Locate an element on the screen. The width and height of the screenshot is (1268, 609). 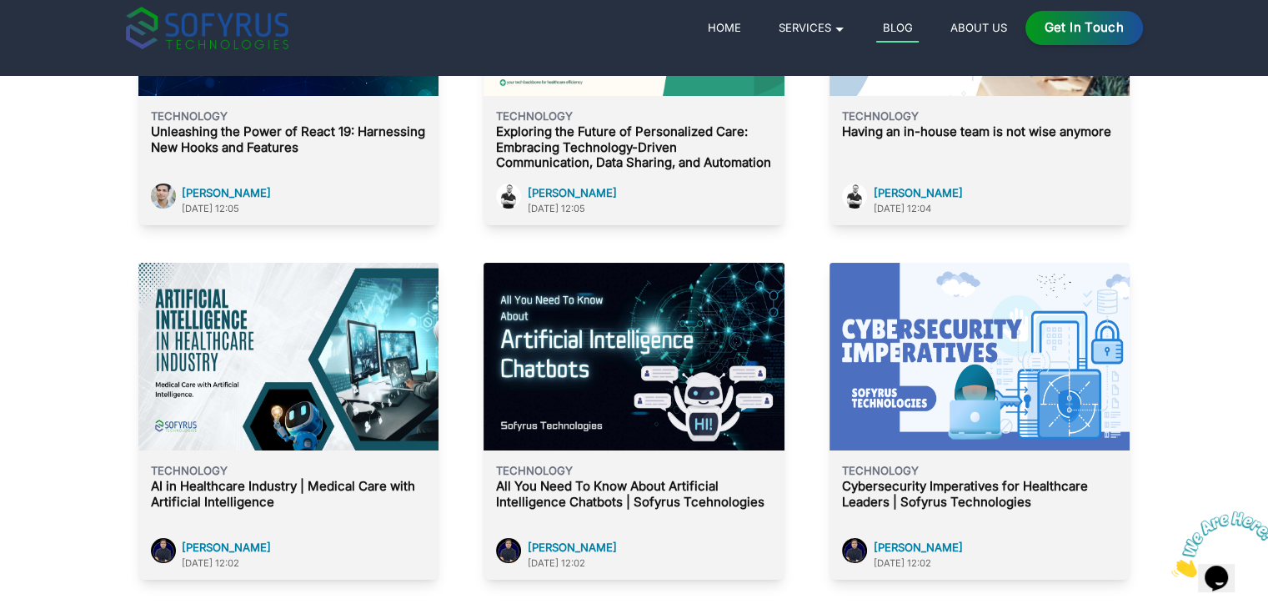
p: All You Need To Know About Artificial Intelligence Chatbots | Sofyrus Tcehnologies is located at coordinates (634, 494).